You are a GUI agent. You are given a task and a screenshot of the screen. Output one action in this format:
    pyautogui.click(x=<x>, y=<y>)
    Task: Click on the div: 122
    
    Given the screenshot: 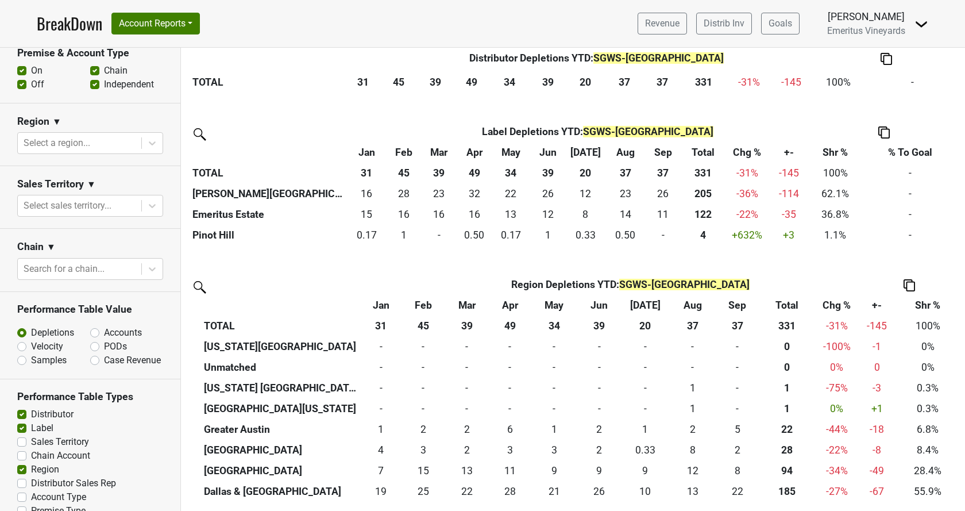 What is the action you would take?
    pyautogui.click(x=703, y=214)
    